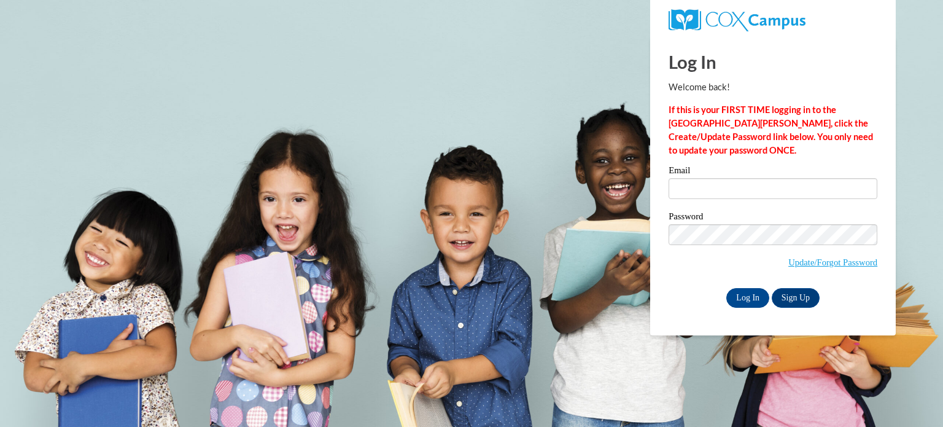 Image resolution: width=943 pixels, height=427 pixels. What do you see at coordinates (796, 298) in the screenshot?
I see `a: Sign Up` at bounding box center [796, 298].